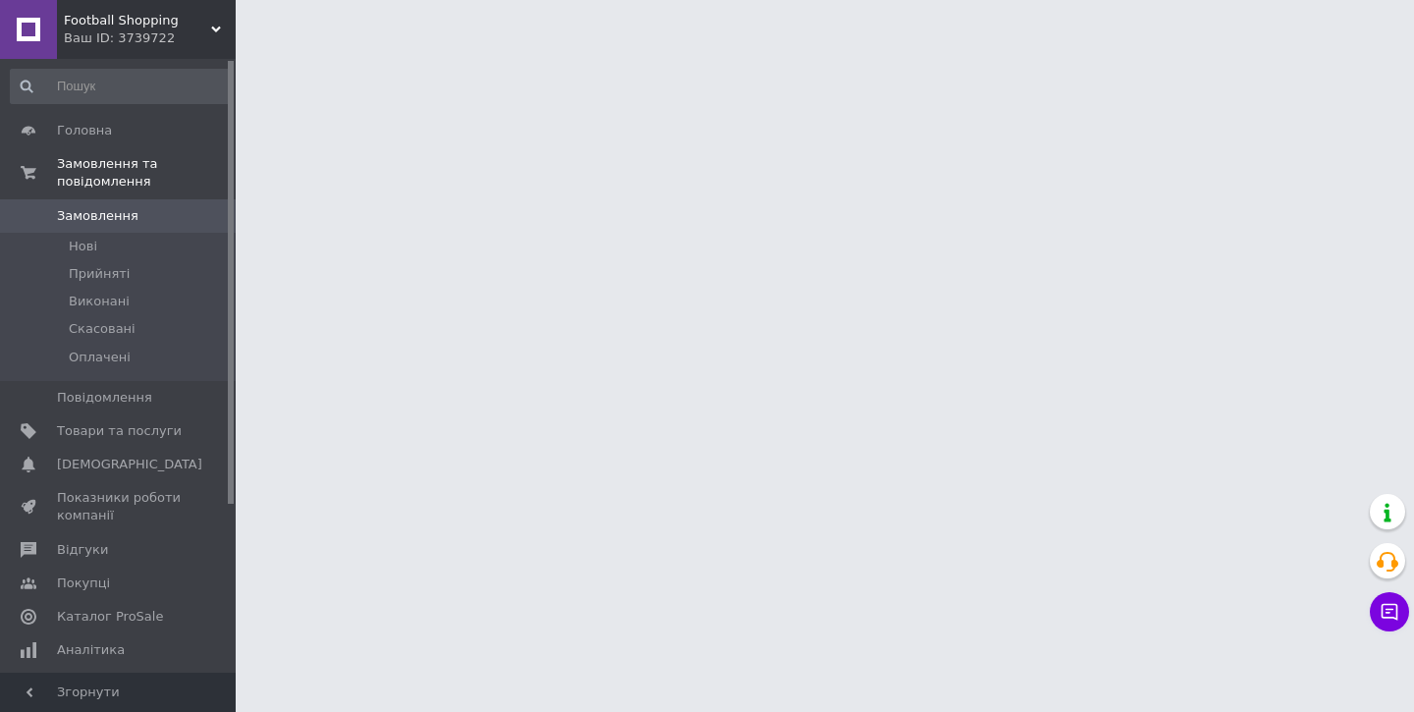 This screenshot has width=1414, height=712. I want to click on span: Показники роботи компанії, so click(119, 507).